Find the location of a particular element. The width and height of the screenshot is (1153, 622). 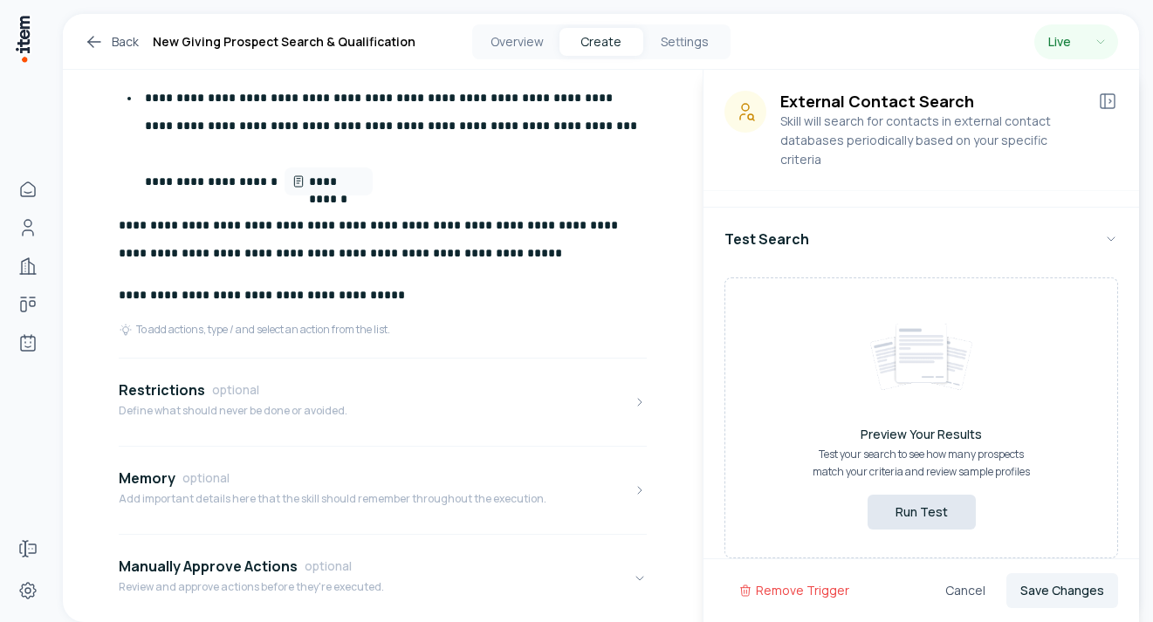

p: Review and approve actions before they're executed. is located at coordinates (251, 587).